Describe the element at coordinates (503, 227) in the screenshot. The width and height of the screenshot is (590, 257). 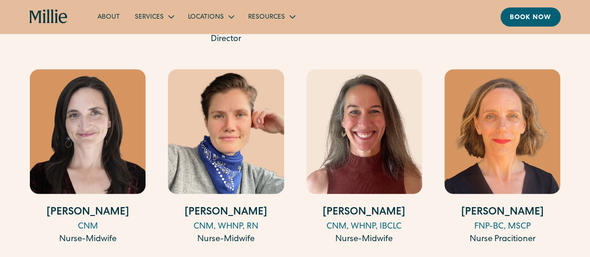
I see `div: FNP-BC, MSCP` at that location.